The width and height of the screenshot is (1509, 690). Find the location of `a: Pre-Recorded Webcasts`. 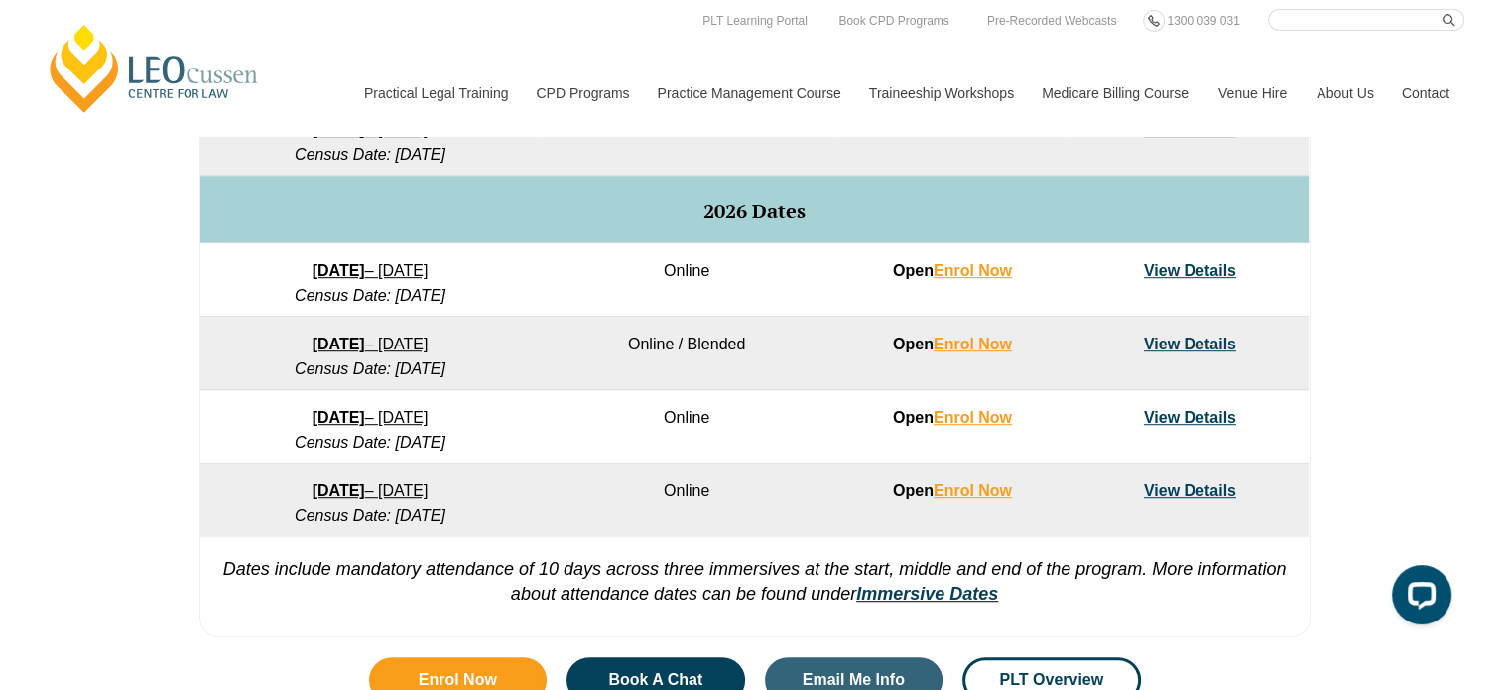

a: Pre-Recorded Webcasts is located at coordinates (1052, 21).